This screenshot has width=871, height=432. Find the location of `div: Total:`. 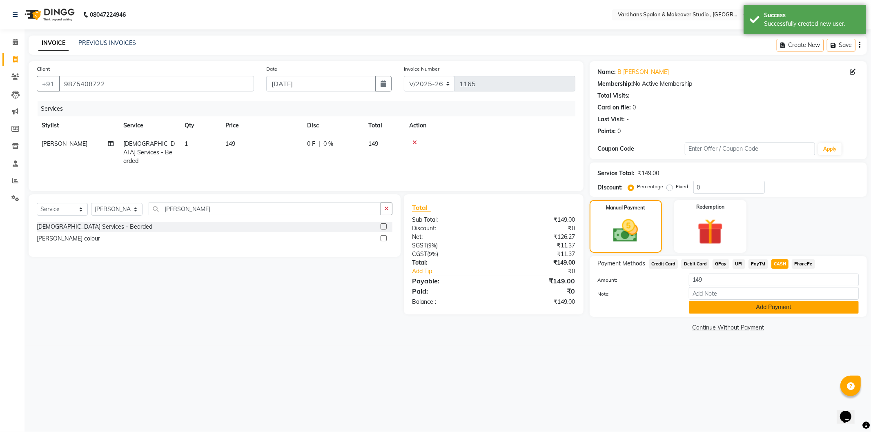

div: Total: is located at coordinates (450, 263).